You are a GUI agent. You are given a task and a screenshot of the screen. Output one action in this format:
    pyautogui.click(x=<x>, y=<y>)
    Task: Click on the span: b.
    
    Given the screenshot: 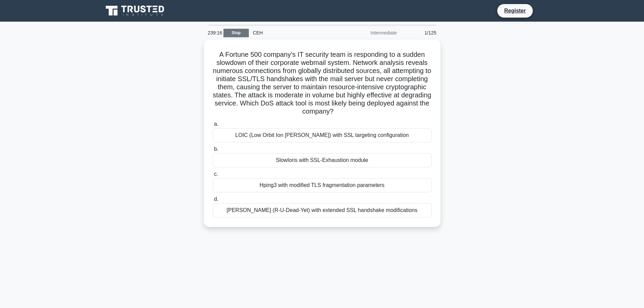 What is the action you would take?
    pyautogui.click(x=216, y=149)
    